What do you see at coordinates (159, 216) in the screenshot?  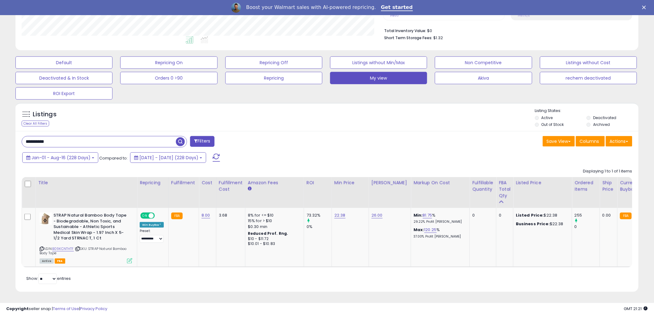 I see `span: OFF` at bounding box center [159, 216].